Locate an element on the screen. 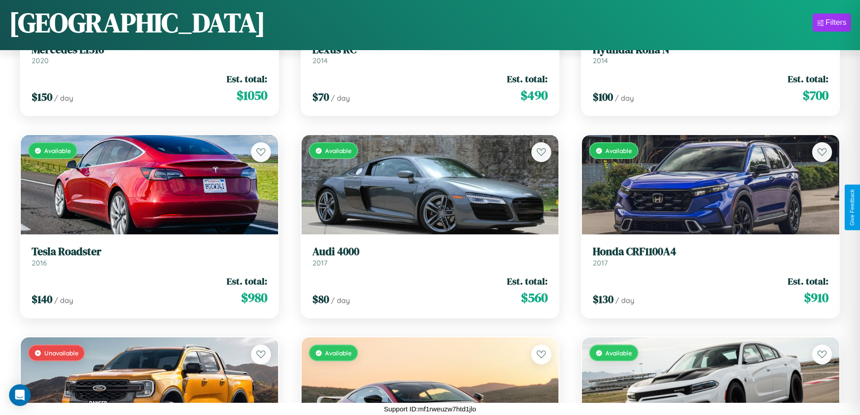 This screenshot has height=415, width=860. span: 2016 is located at coordinates (39, 263).